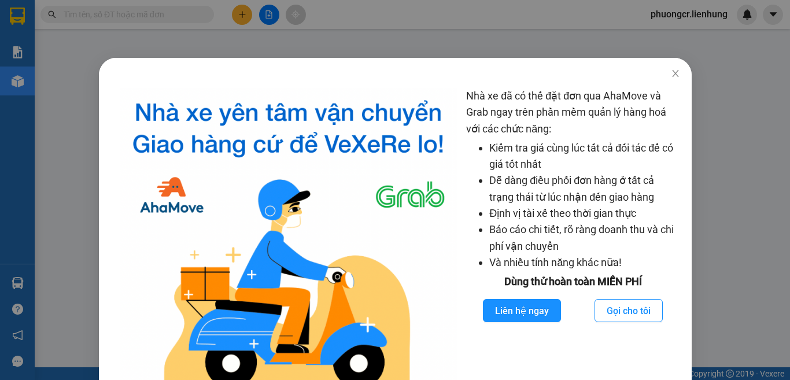 Image resolution: width=790 pixels, height=380 pixels. What do you see at coordinates (584, 238) in the screenshot?
I see `li: Báo cáo chi tiết, rõ ràng doanh thu và chi phí vận chuyển` at bounding box center [584, 238].